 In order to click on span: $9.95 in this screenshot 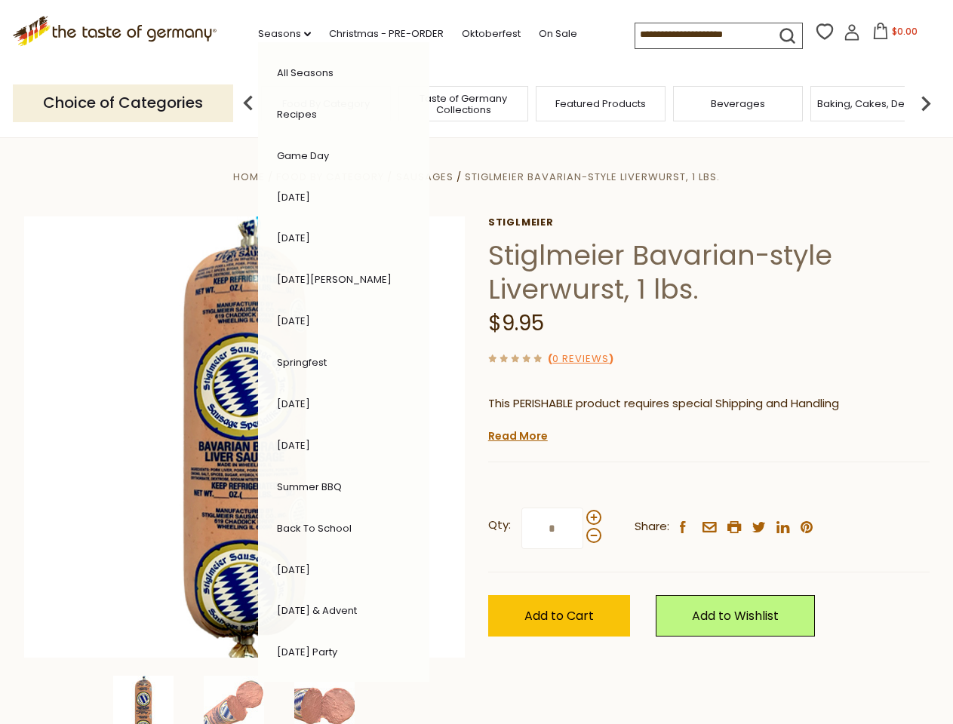, I will do `click(516, 323)`.